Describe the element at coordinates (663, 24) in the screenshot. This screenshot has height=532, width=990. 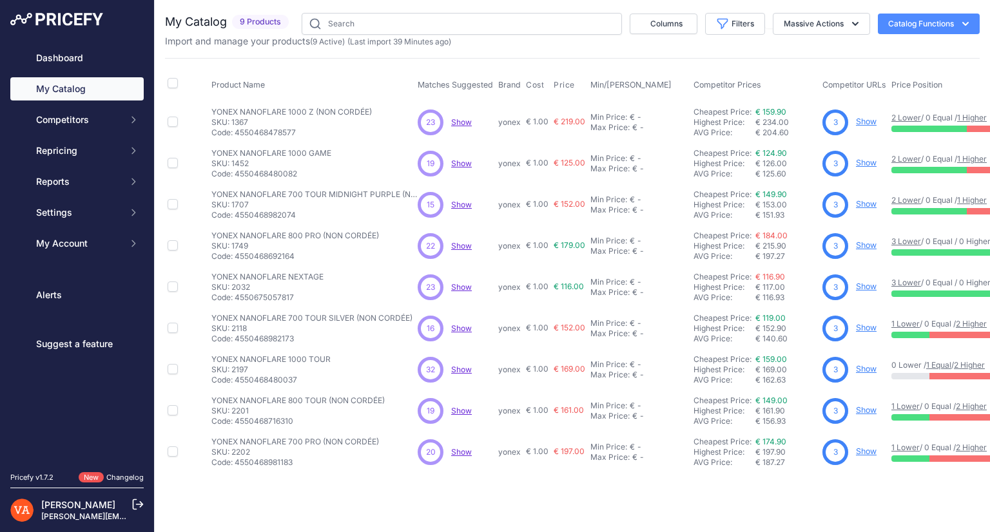
I see `button: Columns` at that location.